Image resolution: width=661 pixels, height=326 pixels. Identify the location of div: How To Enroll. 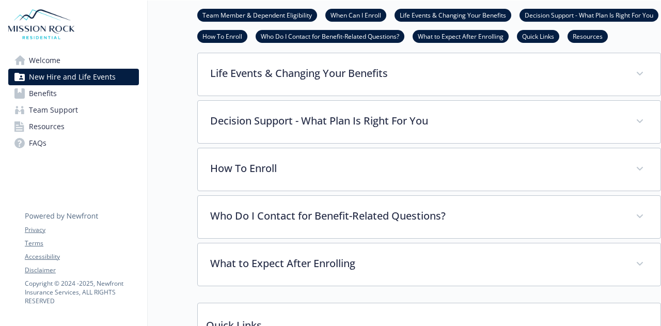
(429, 169).